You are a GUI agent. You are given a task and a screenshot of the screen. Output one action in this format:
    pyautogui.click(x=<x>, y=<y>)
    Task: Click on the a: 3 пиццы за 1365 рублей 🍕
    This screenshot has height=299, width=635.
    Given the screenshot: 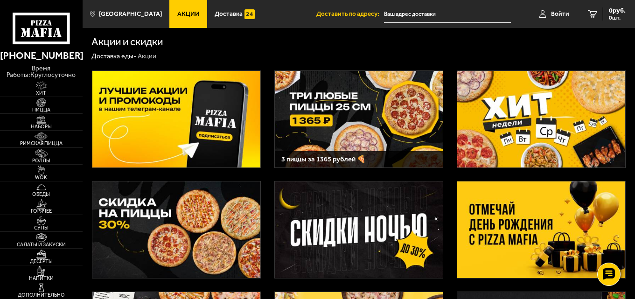 What is the action you would take?
    pyautogui.click(x=359, y=119)
    